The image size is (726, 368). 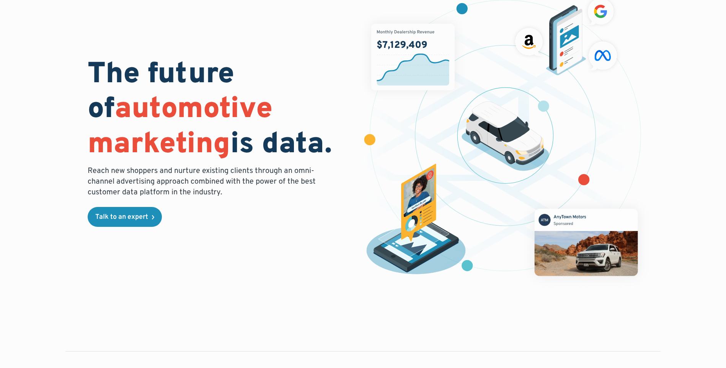 What do you see at coordinates (122, 217) in the screenshot?
I see `div: Talk to an expert` at bounding box center [122, 217].